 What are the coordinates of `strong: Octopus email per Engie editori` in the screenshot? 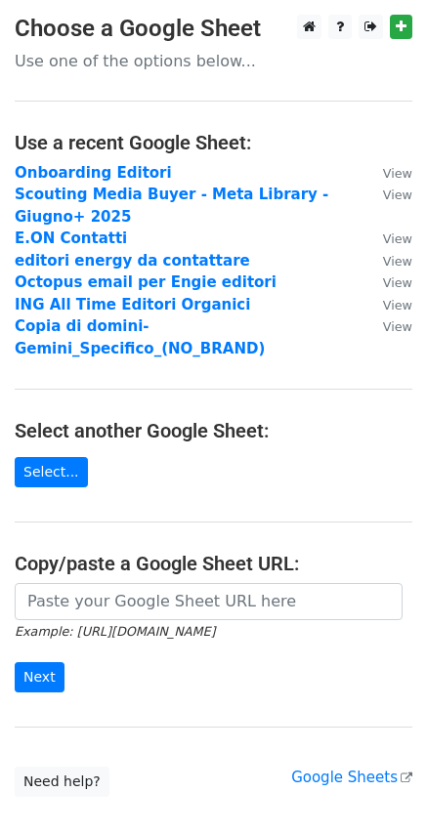 It's located at (145, 282).